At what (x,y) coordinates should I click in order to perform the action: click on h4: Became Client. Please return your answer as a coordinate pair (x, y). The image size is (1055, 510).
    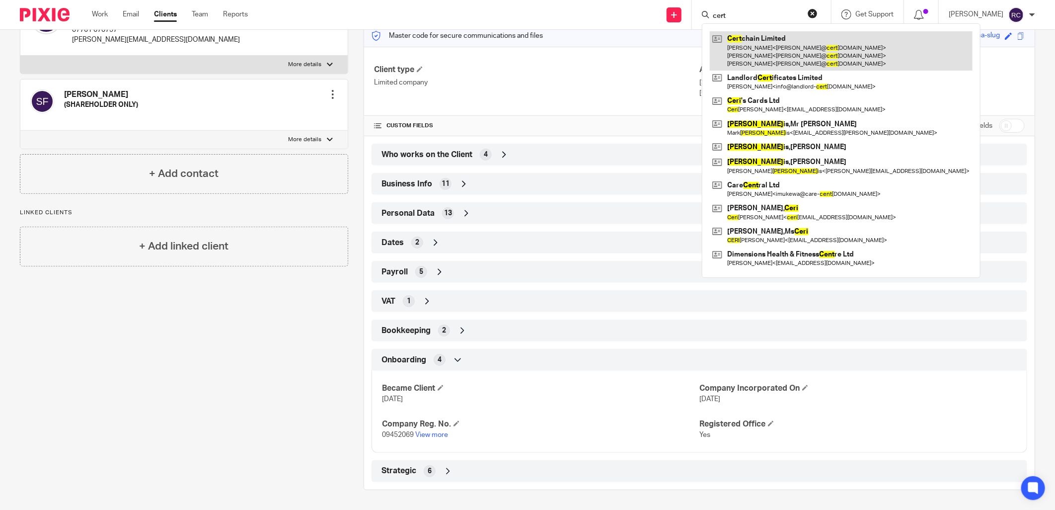
    Looking at the image, I should click on (540, 388).